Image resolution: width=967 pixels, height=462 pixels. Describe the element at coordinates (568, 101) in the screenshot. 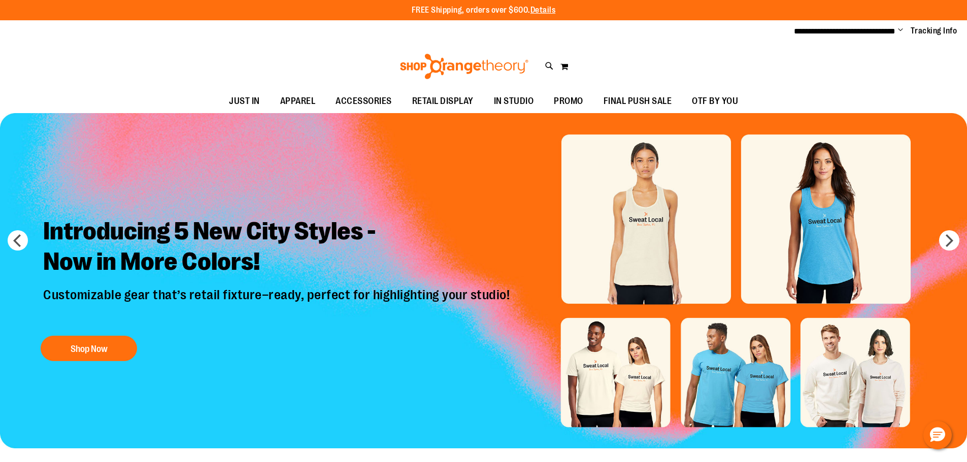

I see `span: PROMO` at that location.